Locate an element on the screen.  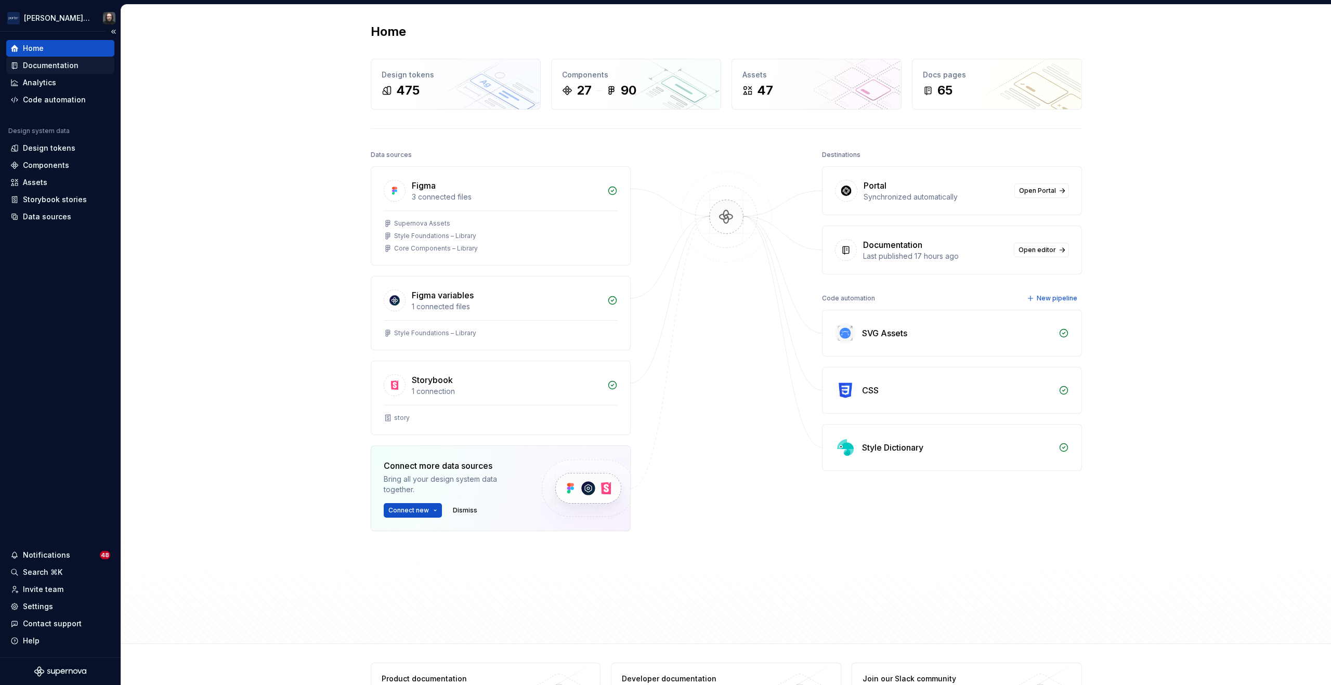
a: Supernova Logo is located at coordinates (60, 672).